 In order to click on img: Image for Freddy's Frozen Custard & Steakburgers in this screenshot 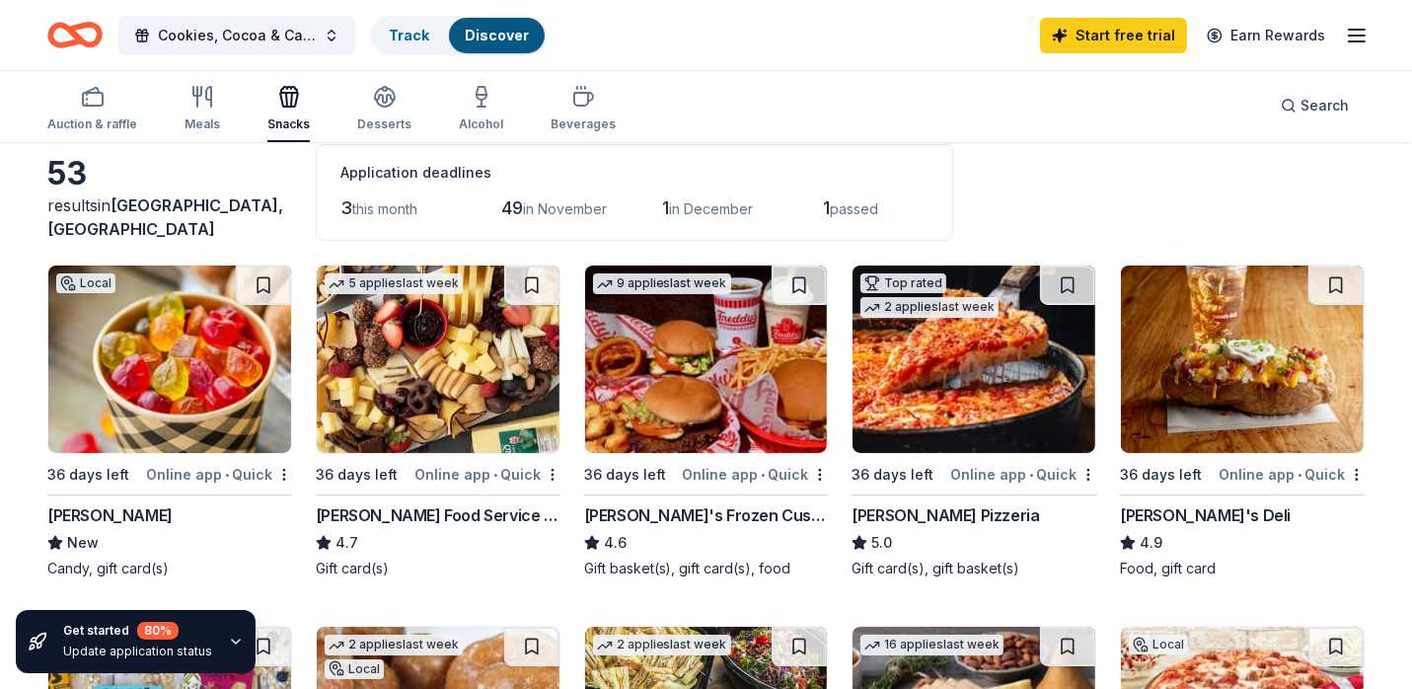, I will do `click(706, 359)`.